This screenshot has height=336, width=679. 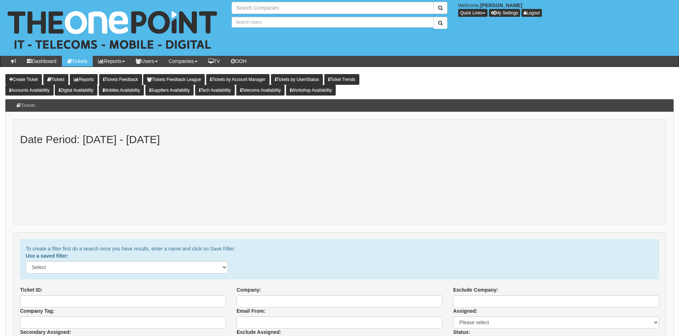 I want to click on label: Status:, so click(x=462, y=332).